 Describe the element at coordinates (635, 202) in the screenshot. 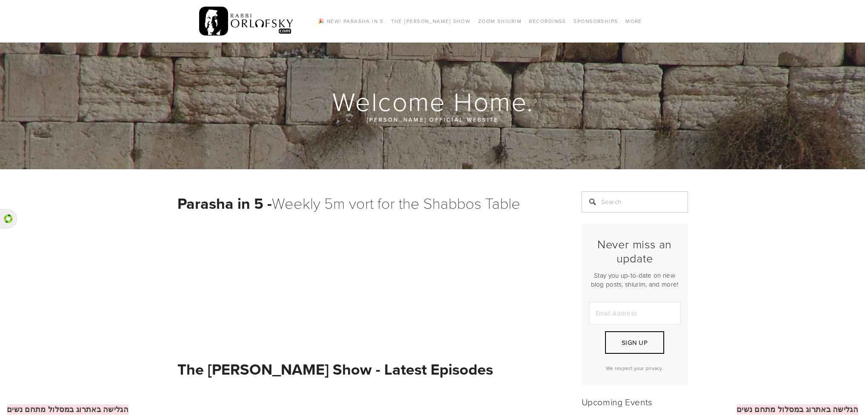

I see `input: Search` at that location.